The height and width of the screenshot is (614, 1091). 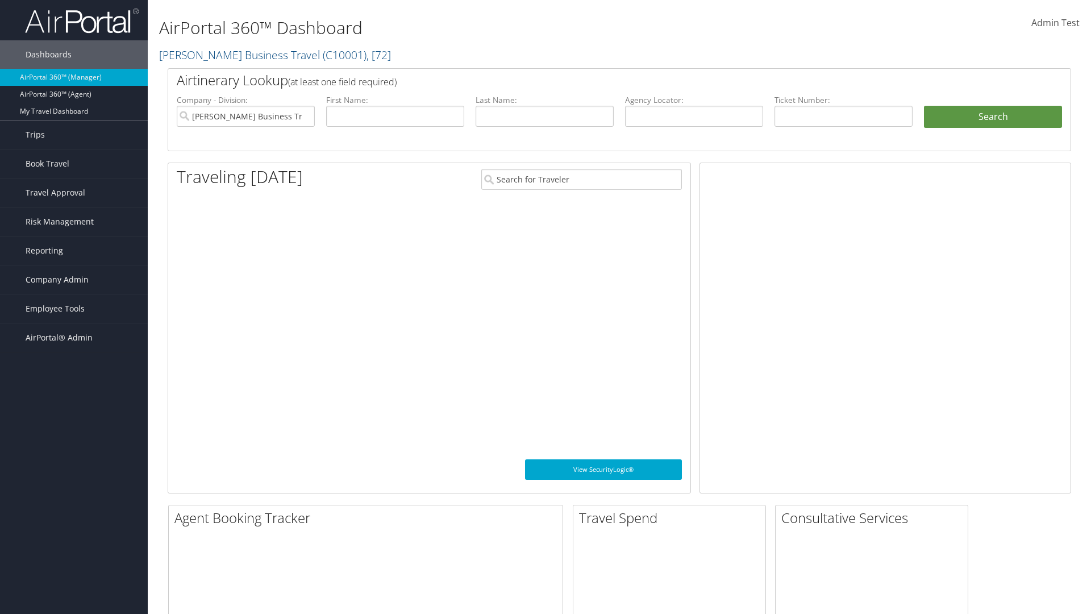 What do you see at coordinates (246, 100) in the screenshot?
I see `label: Company - Division:` at bounding box center [246, 100].